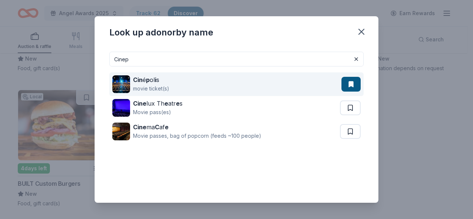 The height and width of the screenshot is (219, 473). Describe the element at coordinates (151, 89) in the screenshot. I see `div: movie ticket(s)` at that location.